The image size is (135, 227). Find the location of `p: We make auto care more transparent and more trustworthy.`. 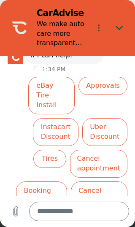

p: We make auto care more transparent and more trustworthy. is located at coordinates (61, 34).